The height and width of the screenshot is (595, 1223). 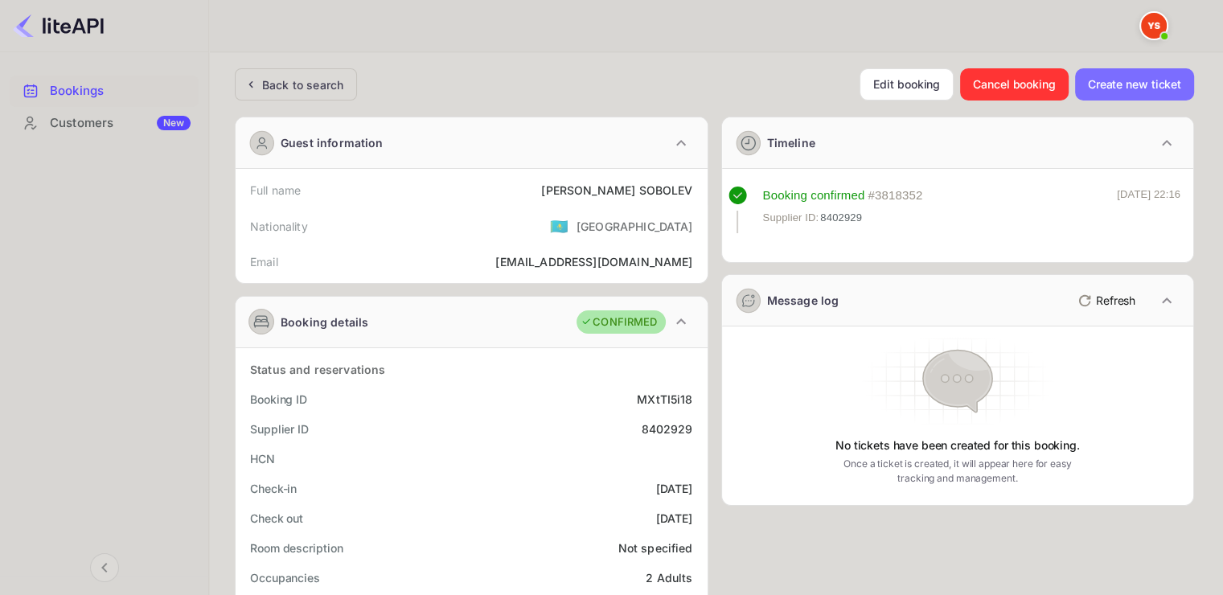 What do you see at coordinates (174, 123) in the screenshot?
I see `div: New` at bounding box center [174, 123].